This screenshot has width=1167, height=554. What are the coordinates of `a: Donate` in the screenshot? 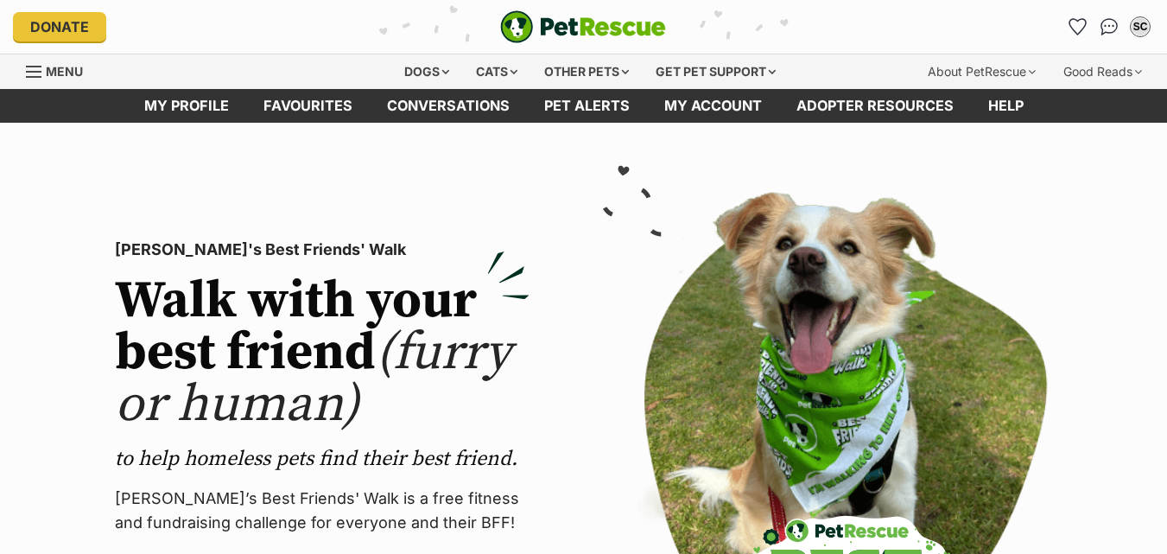 It's located at (60, 27).